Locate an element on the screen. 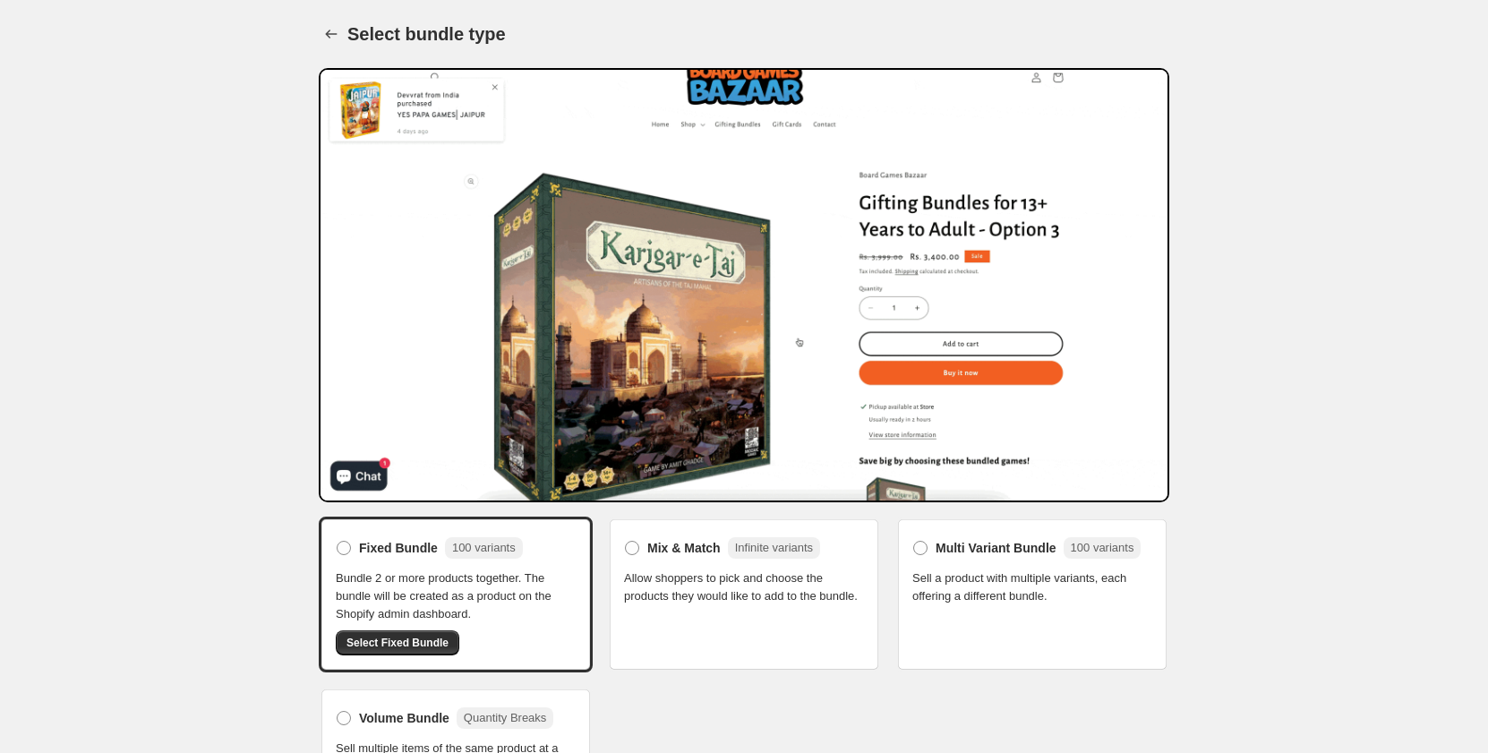 This screenshot has height=753, width=1488. span: Allow shoppers to pick and choose the products they would like to add to the bundle. is located at coordinates (744, 587).